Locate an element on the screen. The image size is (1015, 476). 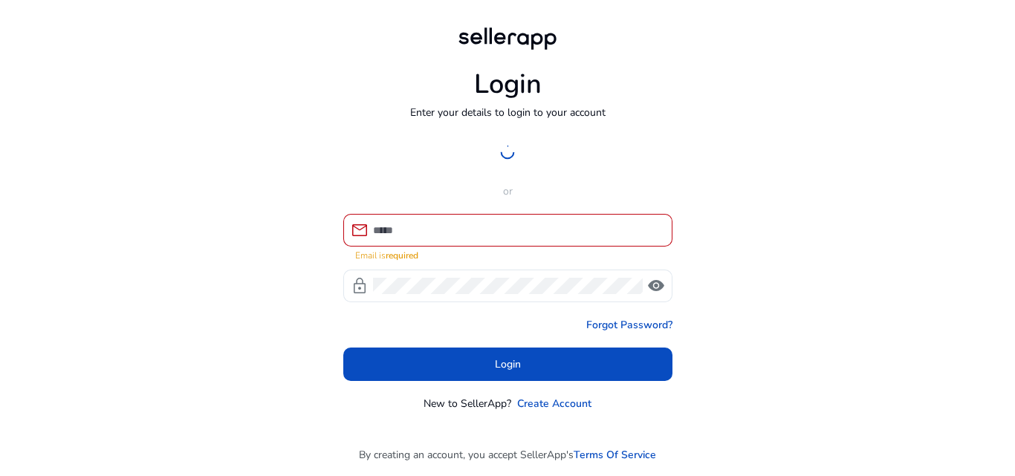
span: visibility is located at coordinates (656, 286).